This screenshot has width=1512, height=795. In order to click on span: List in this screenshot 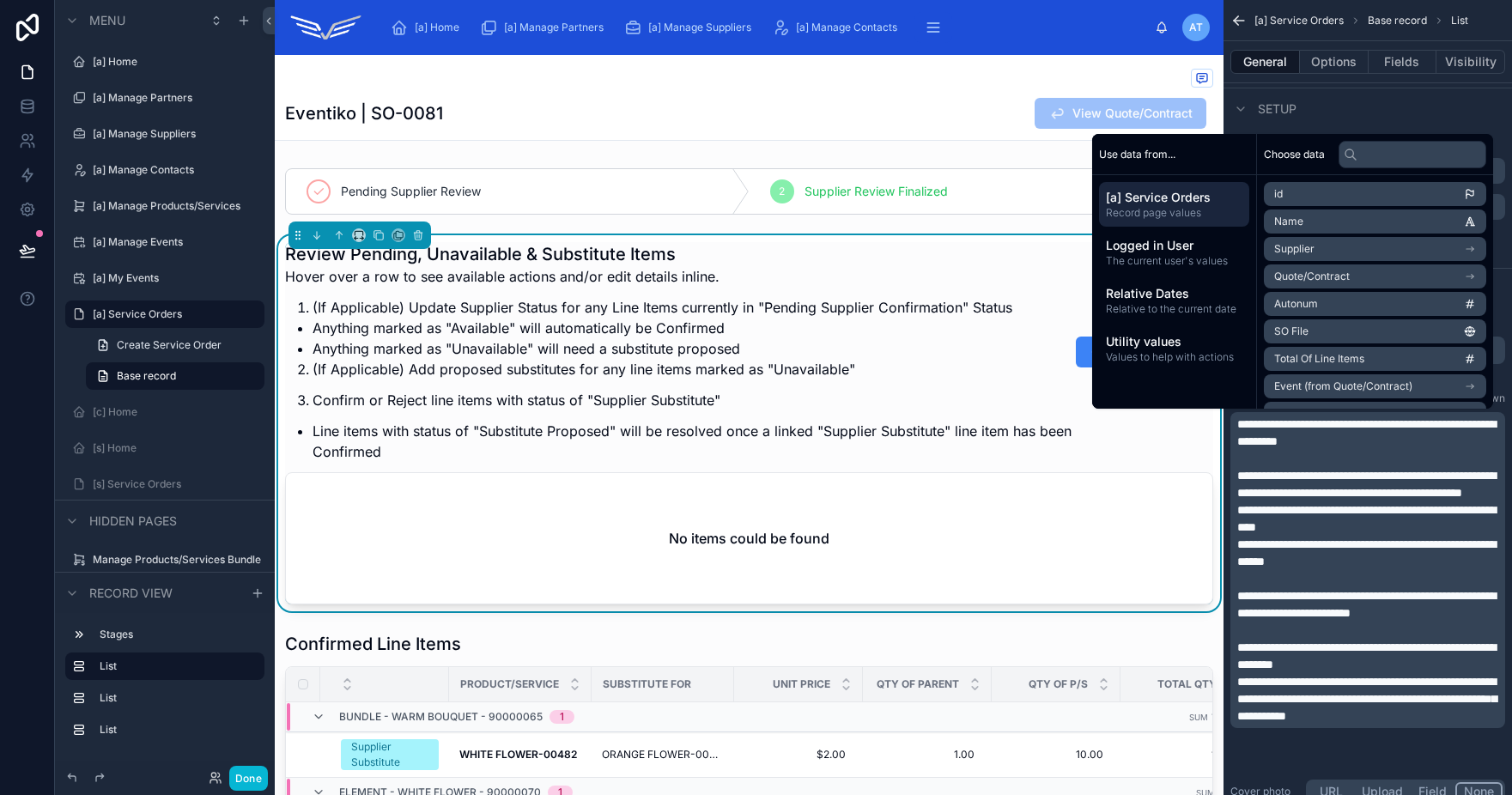, I will do `click(1459, 21)`.